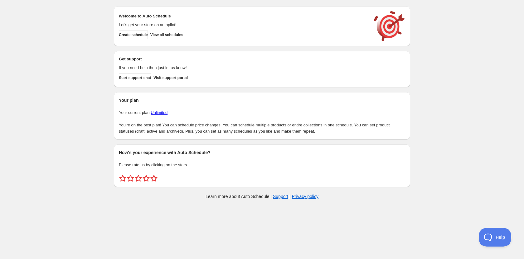 The height and width of the screenshot is (259, 524). Describe the element at coordinates (133, 35) in the screenshot. I see `button: Create schedule` at that location.